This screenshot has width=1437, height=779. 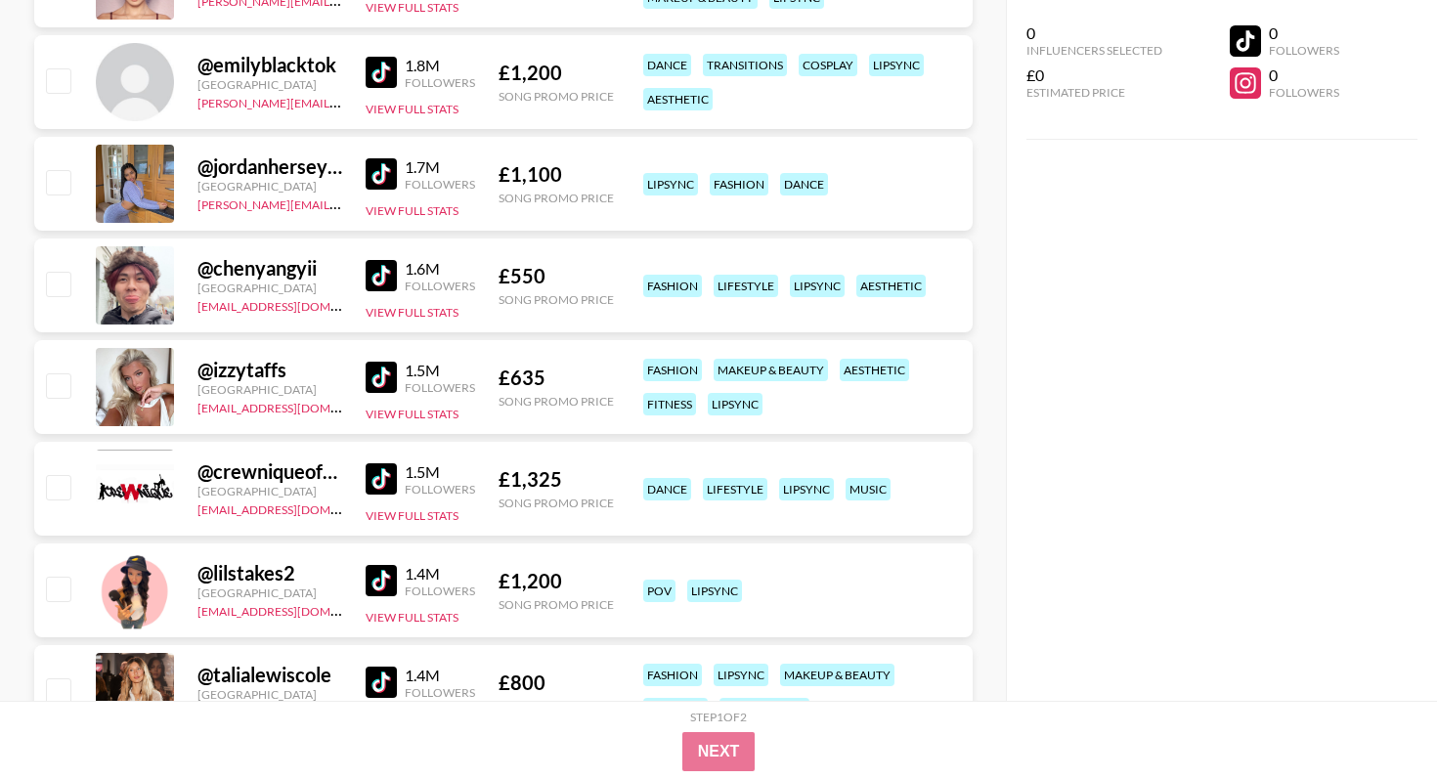 What do you see at coordinates (270, 268) in the screenshot?
I see `div: @ chenyangyii` at bounding box center [270, 268].